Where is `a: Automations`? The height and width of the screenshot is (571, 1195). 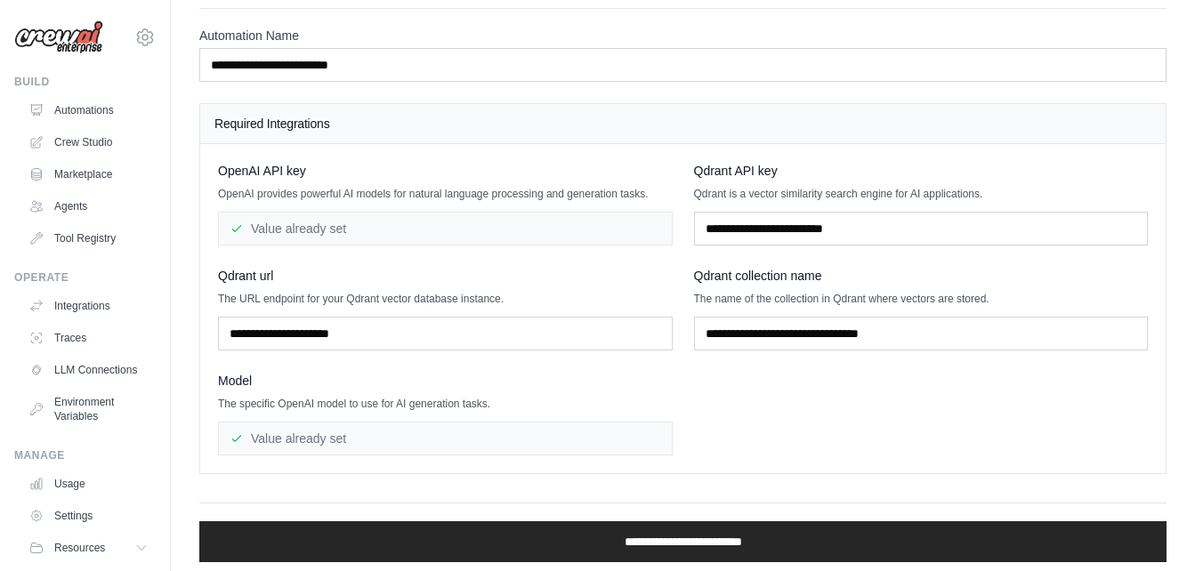 a: Automations is located at coordinates (88, 110).